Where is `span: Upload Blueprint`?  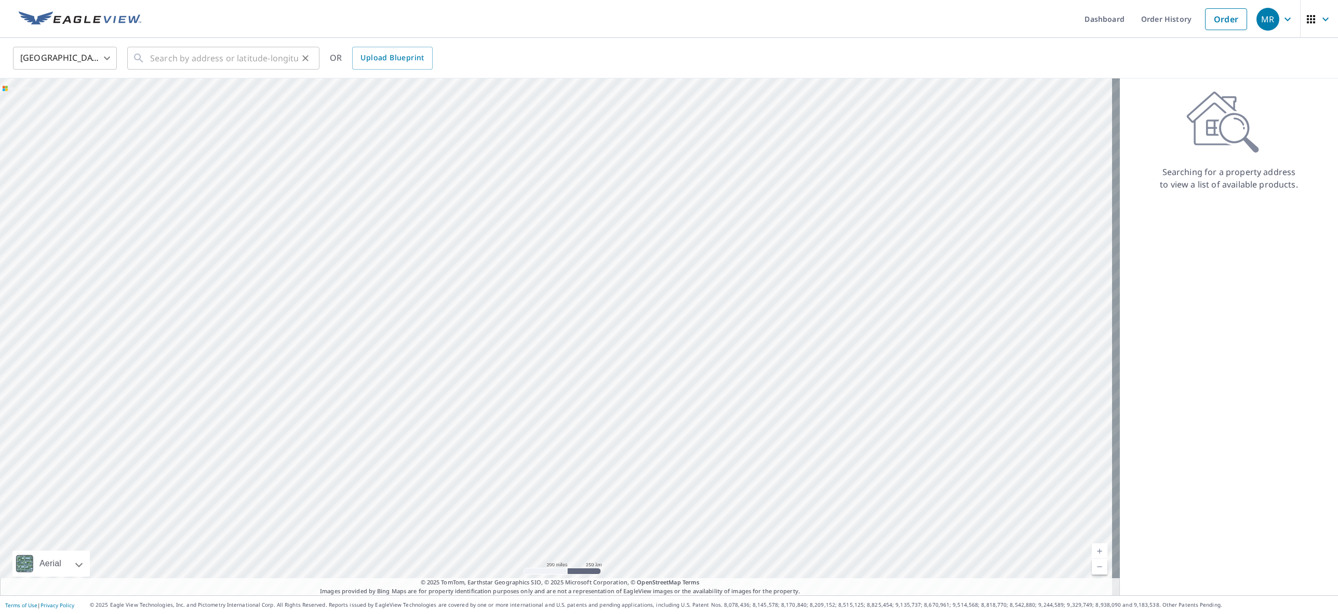
span: Upload Blueprint is located at coordinates (392, 58).